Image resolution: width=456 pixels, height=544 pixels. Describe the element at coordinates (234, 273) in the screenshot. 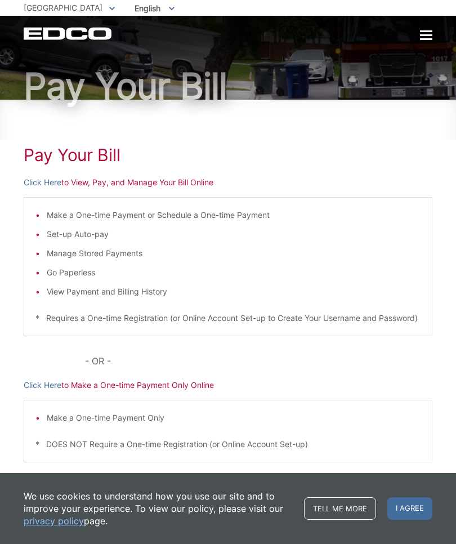

I see `li: Go Paperless` at that location.